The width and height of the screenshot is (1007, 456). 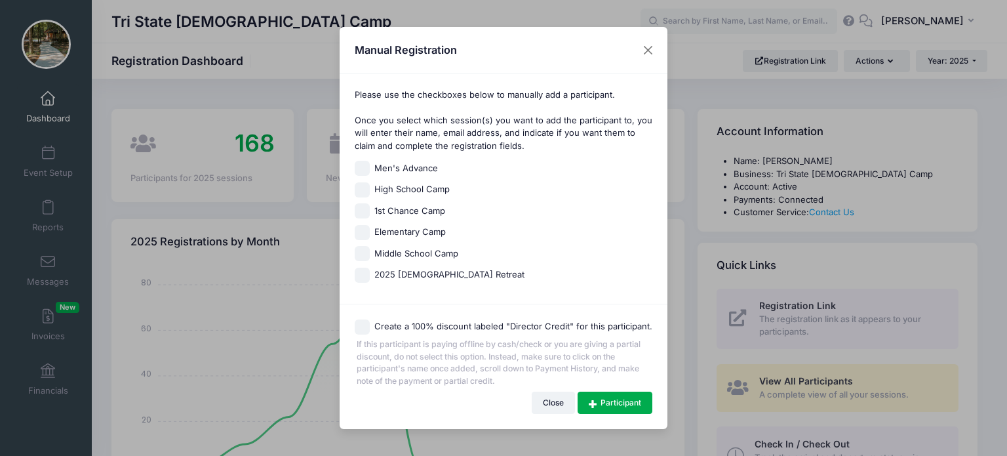 What do you see at coordinates (362, 253) in the screenshot?
I see `input: Middle School Camp` at bounding box center [362, 253].